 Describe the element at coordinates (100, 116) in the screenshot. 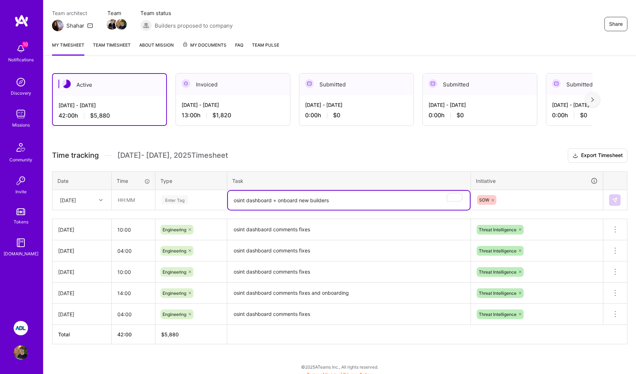

I see `span: $5,880` at that location.